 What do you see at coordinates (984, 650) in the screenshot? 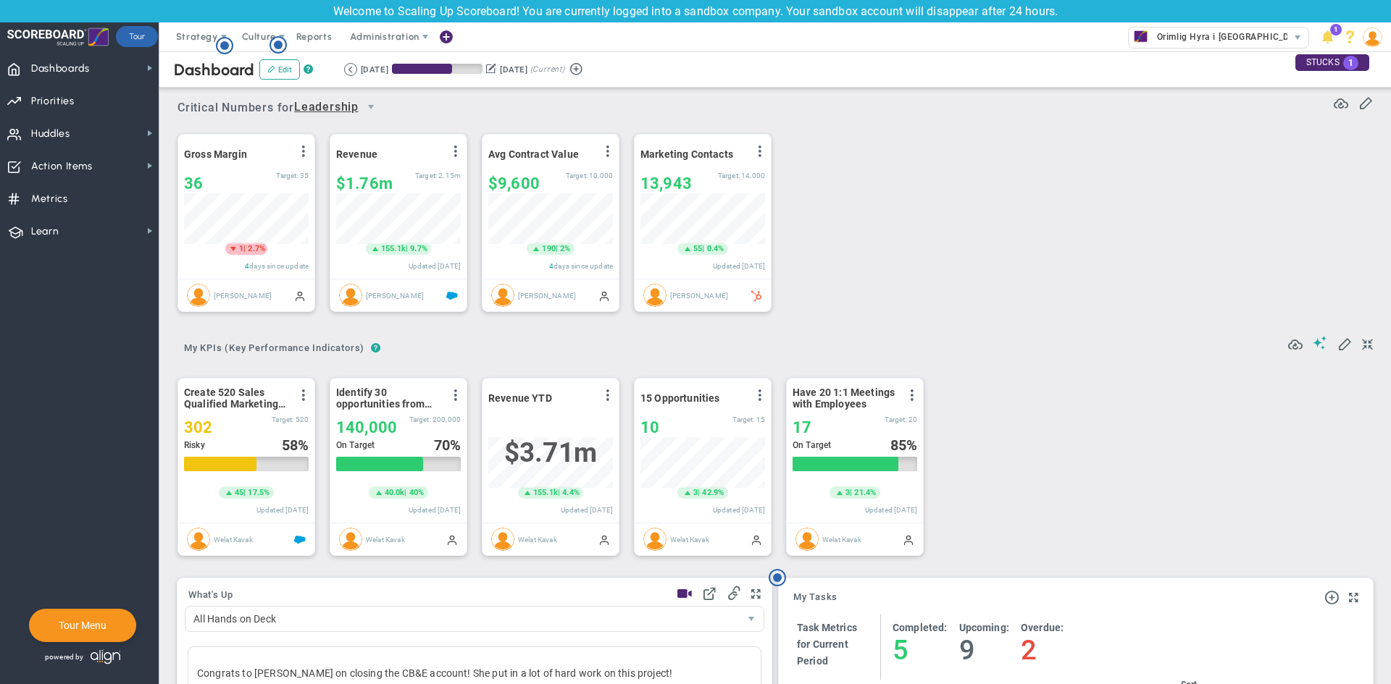
I see `h4: 9` at bounding box center [984, 650].